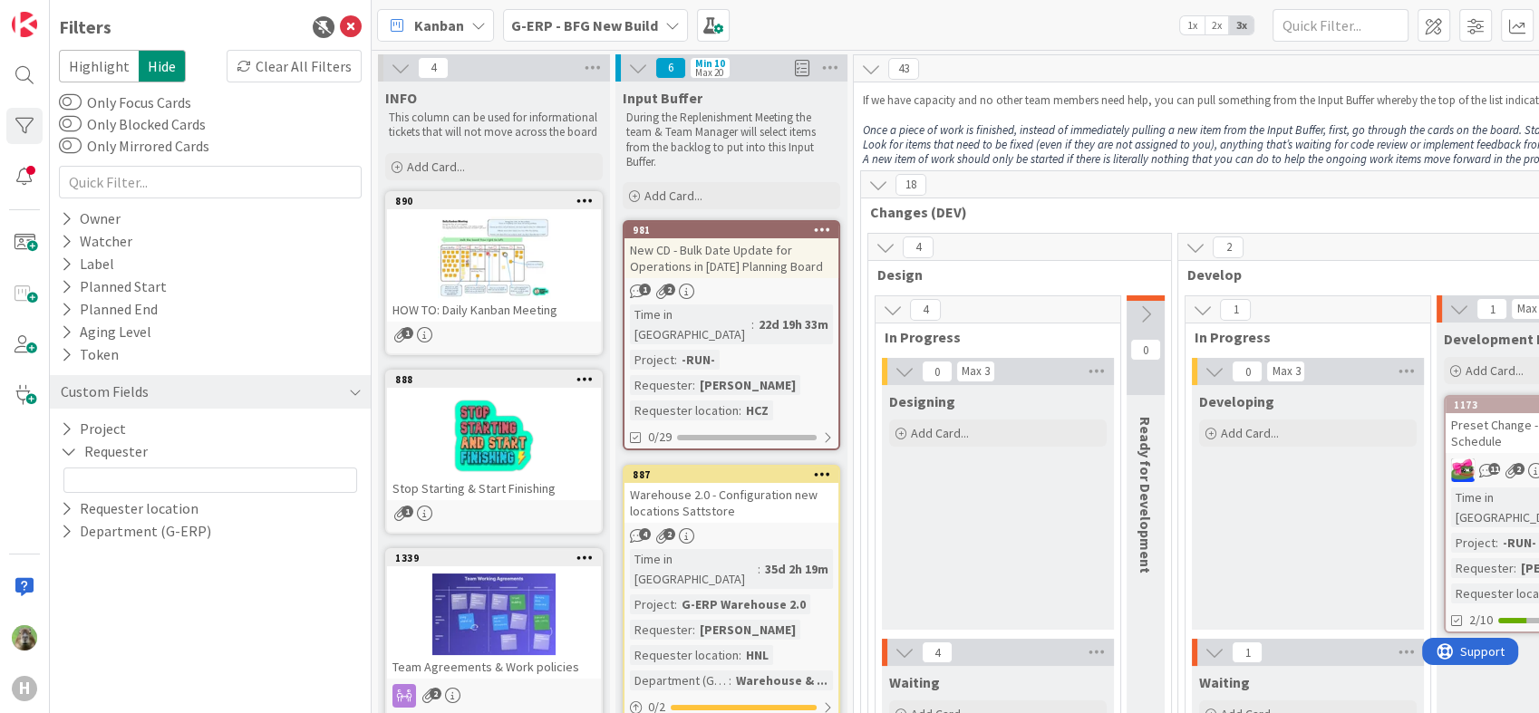 Image resolution: width=1539 pixels, height=713 pixels. What do you see at coordinates (104, 391) in the screenshot?
I see `div: Custom Fields` at bounding box center [104, 391].